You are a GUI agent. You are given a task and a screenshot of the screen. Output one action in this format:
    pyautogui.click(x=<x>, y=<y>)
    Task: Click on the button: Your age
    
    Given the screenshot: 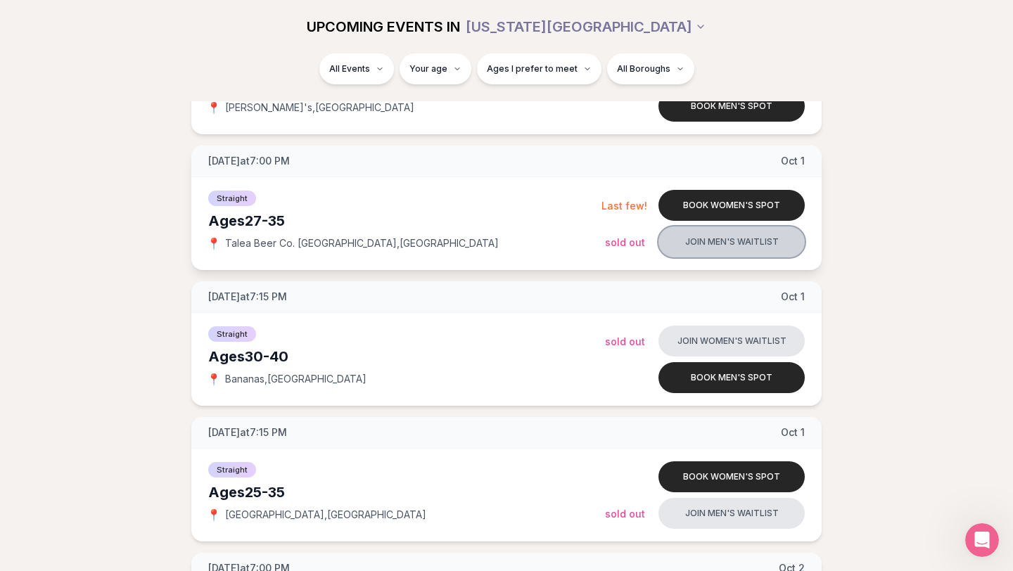 What is the action you would take?
    pyautogui.click(x=435, y=69)
    